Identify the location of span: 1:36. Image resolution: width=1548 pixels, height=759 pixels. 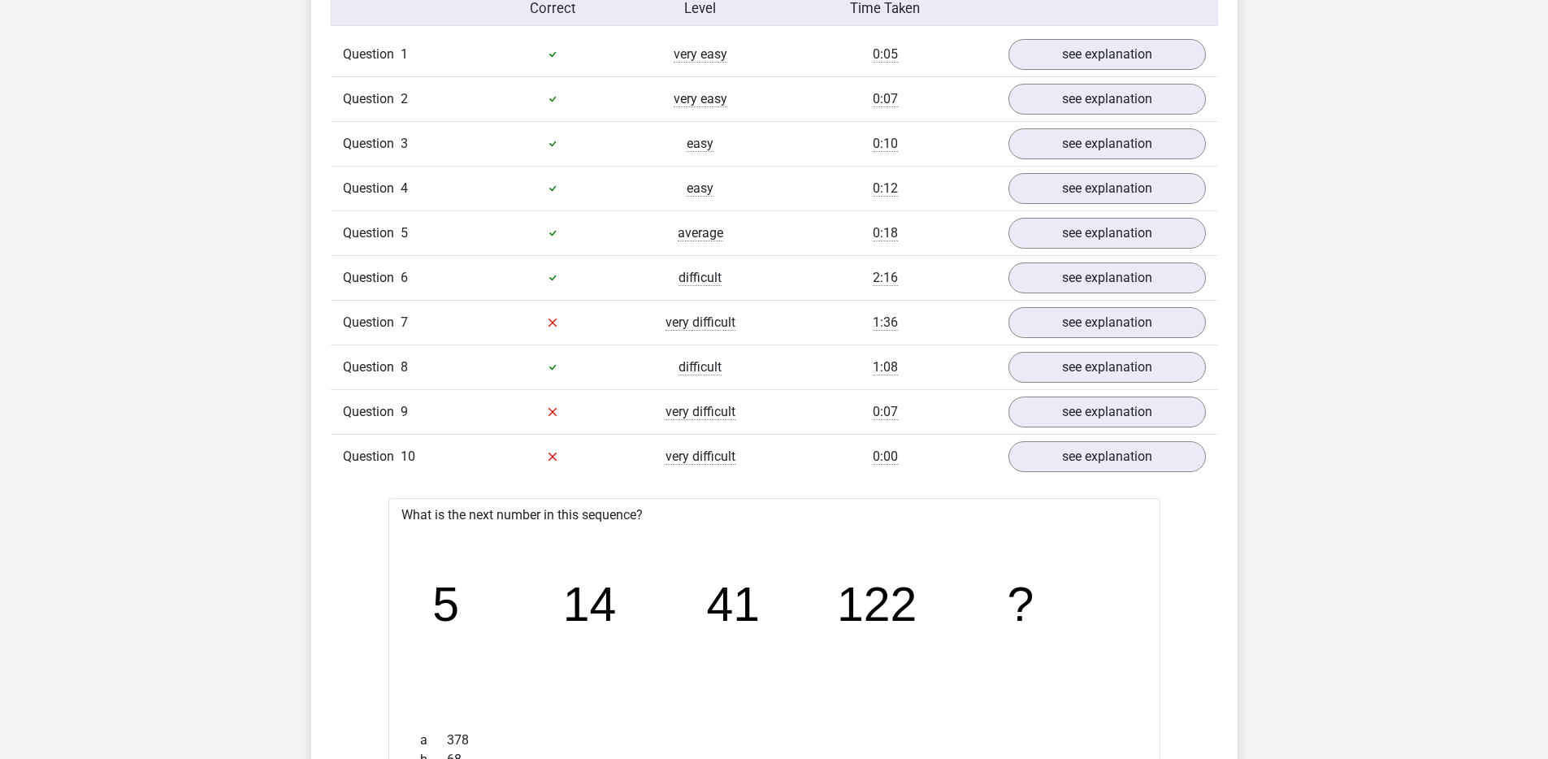
(885, 323).